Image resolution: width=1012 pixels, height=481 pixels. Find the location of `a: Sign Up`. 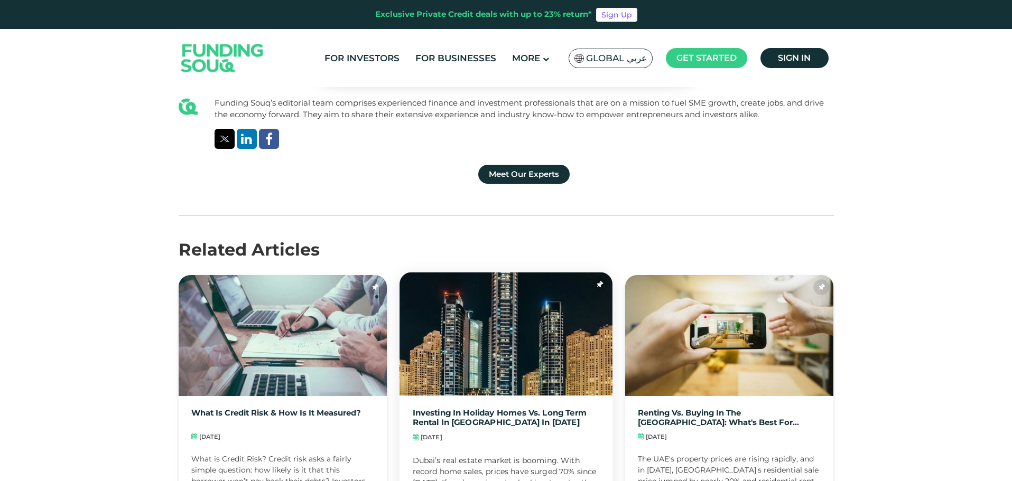

a: Sign Up is located at coordinates (617, 15).